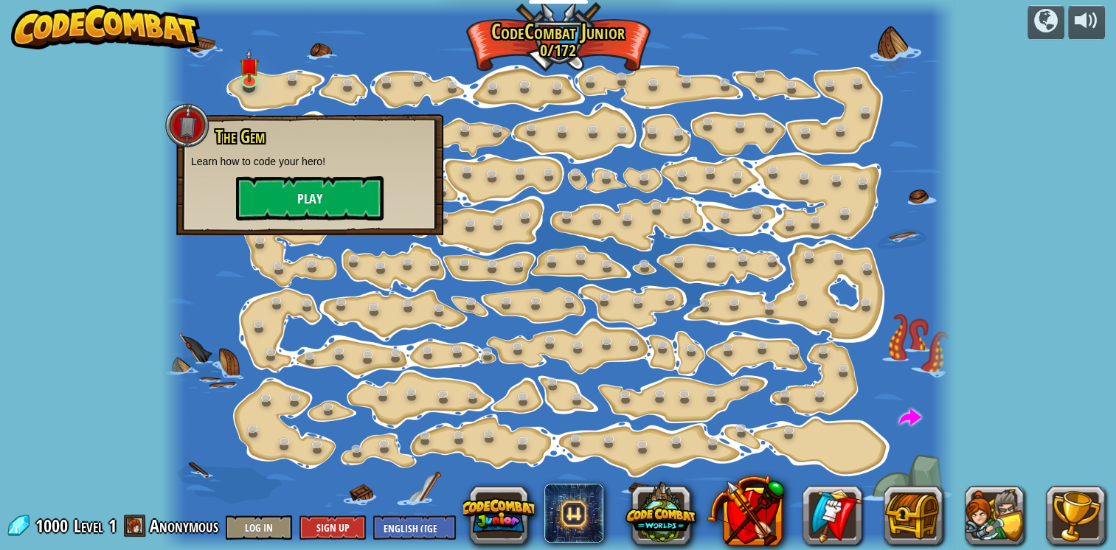  I want to click on button: Adjust volume, so click(1086, 22).